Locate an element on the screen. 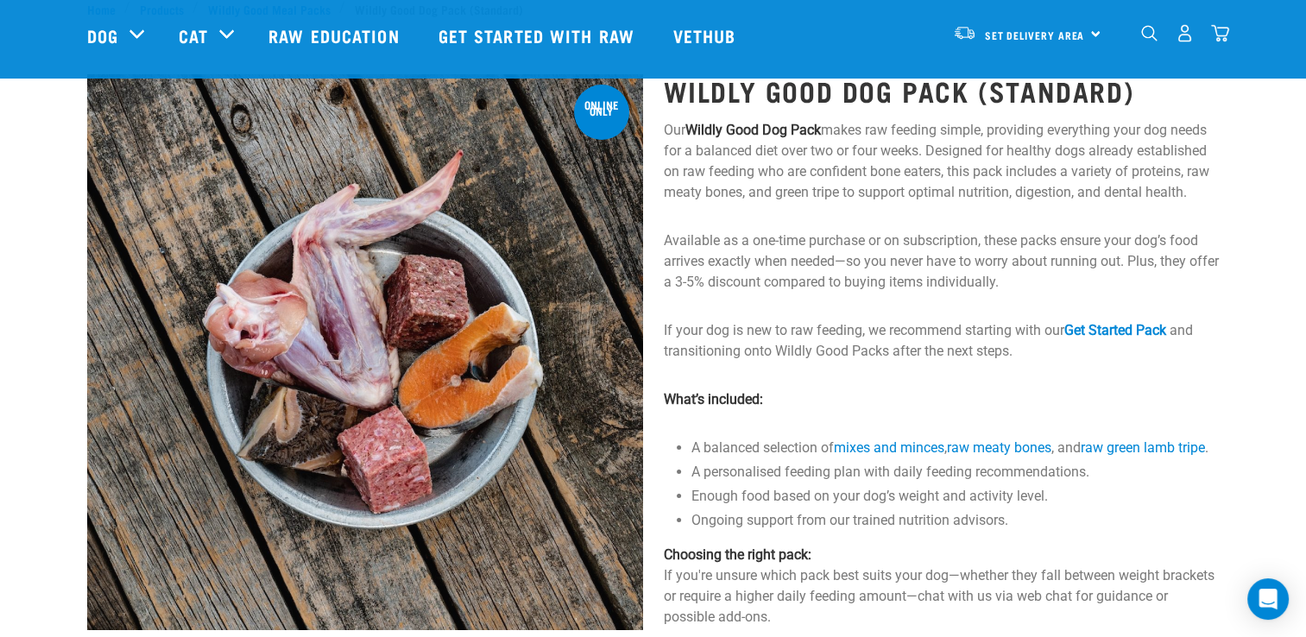 The image size is (1306, 637). p: Available as a one-time purchase or on subscription, these packs ensure your dog’s food arrives e... is located at coordinates (942, 262).